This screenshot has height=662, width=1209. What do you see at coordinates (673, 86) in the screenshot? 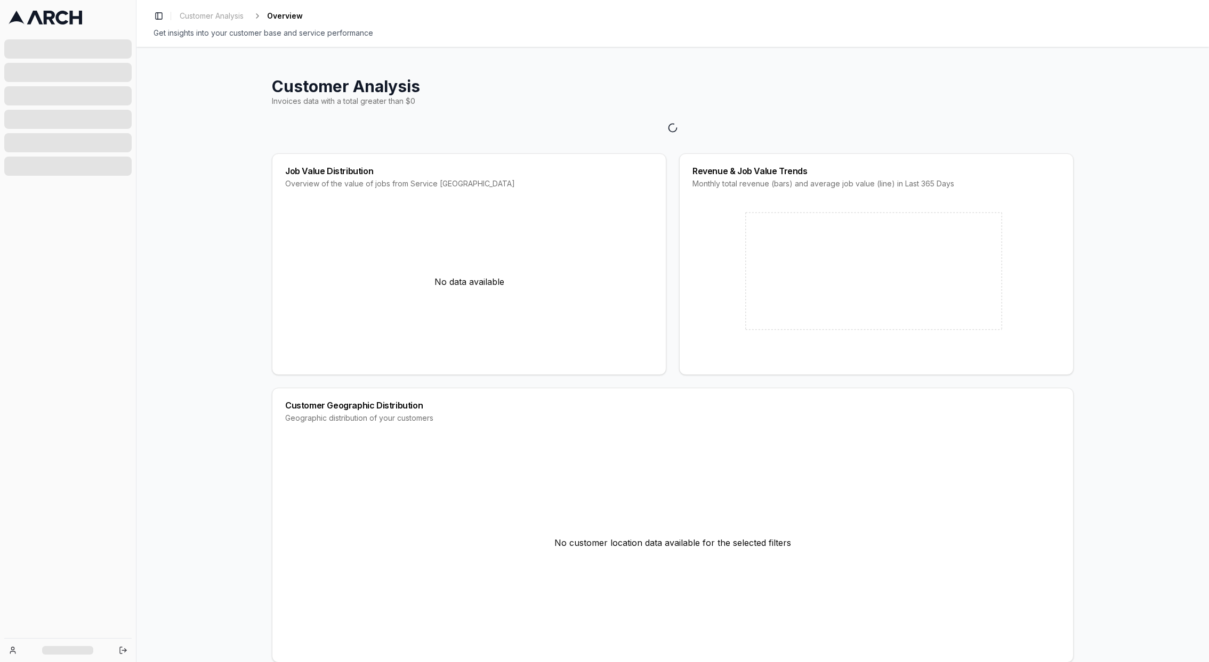
I see `h1: Customer Analysis` at bounding box center [673, 86].